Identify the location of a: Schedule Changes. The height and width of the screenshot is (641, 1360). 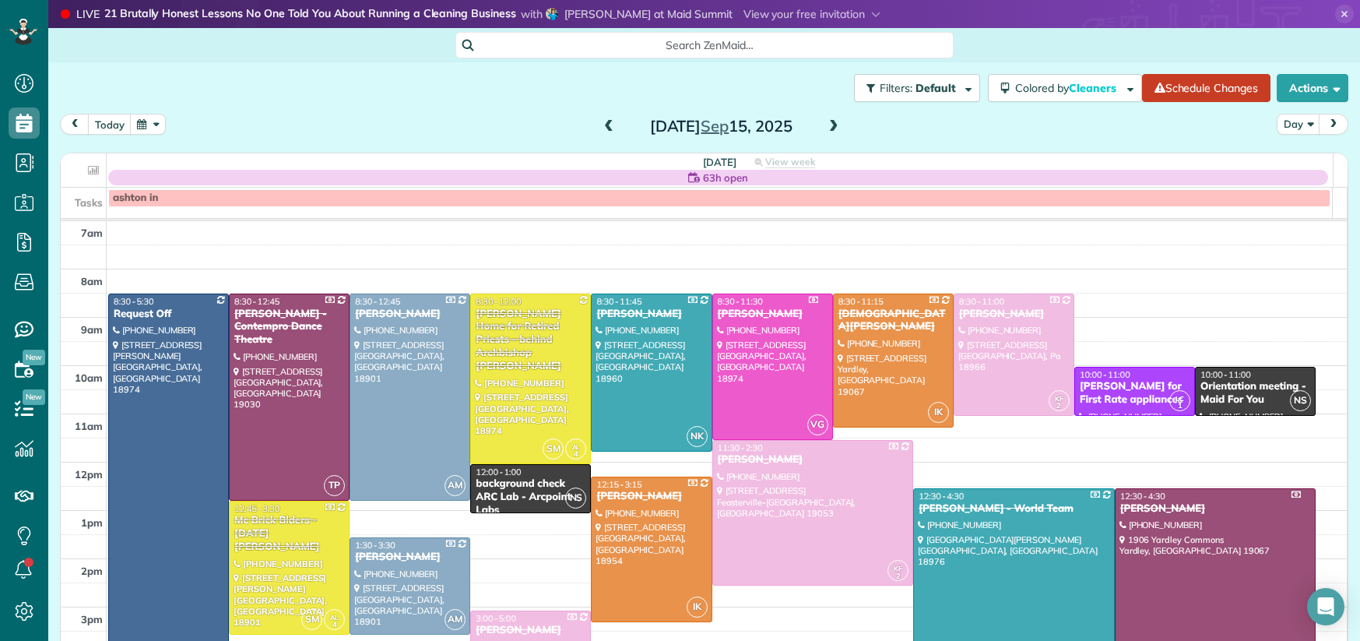
(1206, 88).